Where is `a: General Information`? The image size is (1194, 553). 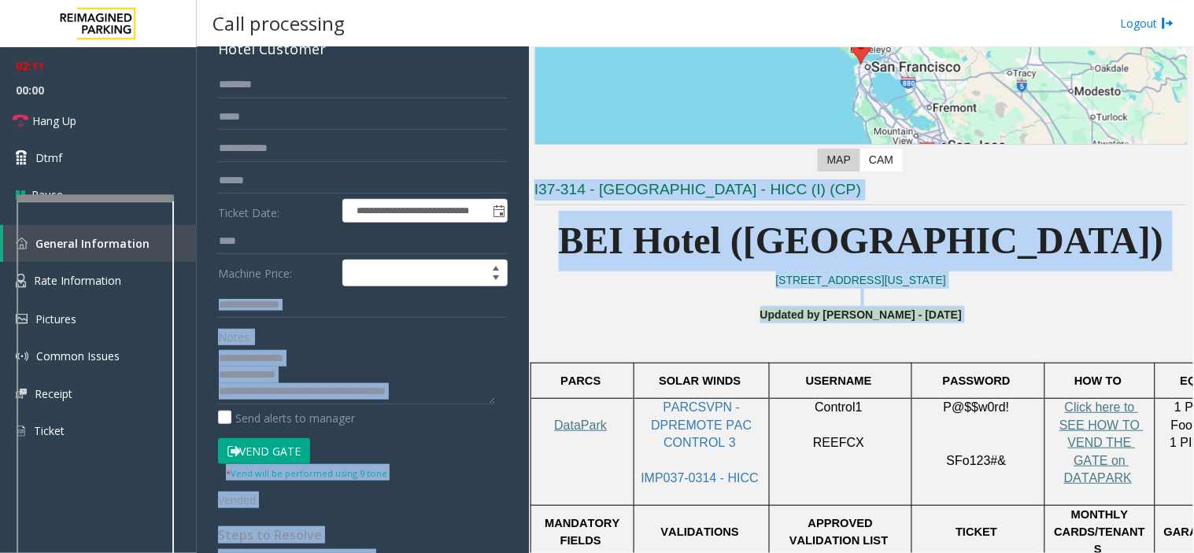 a: General Information is located at coordinates (100, 243).